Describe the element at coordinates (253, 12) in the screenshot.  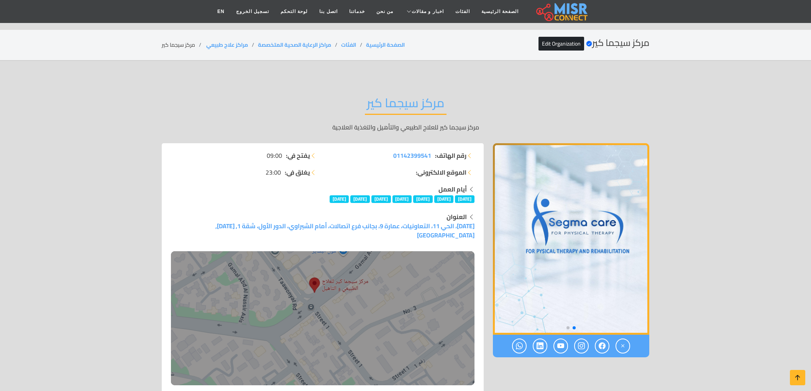
I see `a: تسجيل الخروج` at that location.